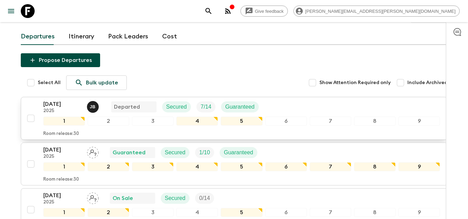 Image resolution: width=468 pixels, height=219 pixels. I want to click on a: Pack Leaders, so click(128, 37).